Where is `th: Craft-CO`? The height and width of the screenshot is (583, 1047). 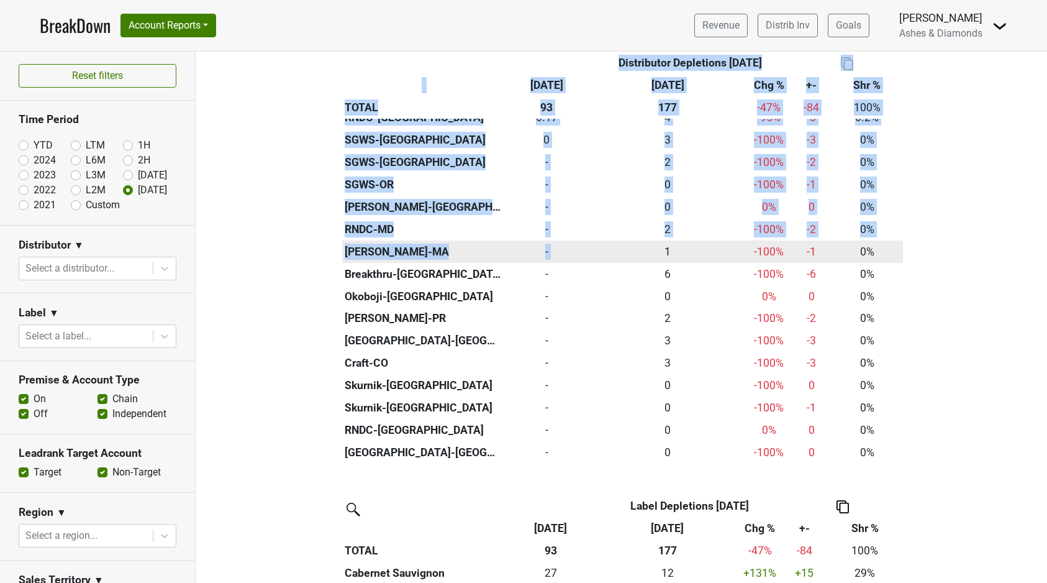
th: Craft-CO is located at coordinates (423, 363).